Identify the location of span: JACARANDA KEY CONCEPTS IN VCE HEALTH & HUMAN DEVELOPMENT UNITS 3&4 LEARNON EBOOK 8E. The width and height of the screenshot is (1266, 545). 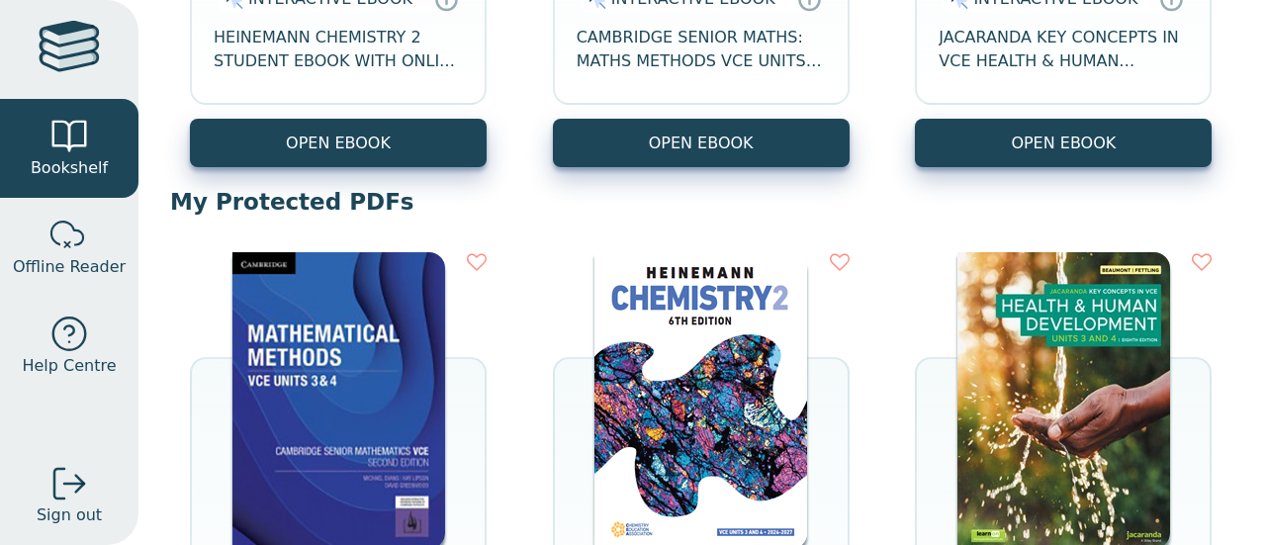
(1064, 49).